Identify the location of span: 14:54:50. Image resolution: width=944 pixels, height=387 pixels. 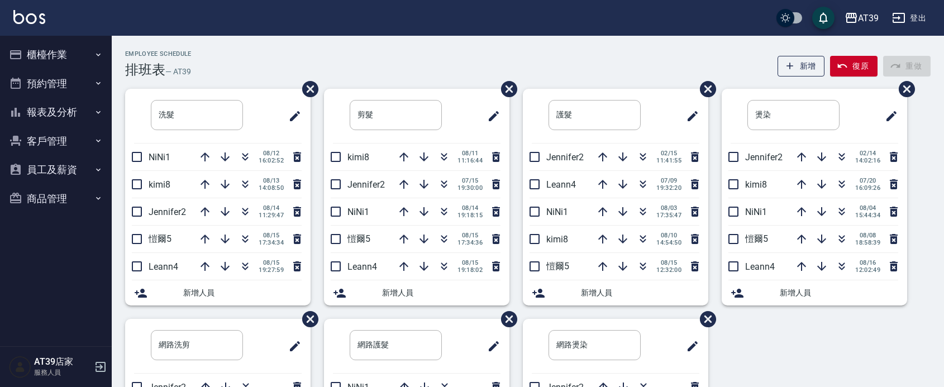
(669, 242).